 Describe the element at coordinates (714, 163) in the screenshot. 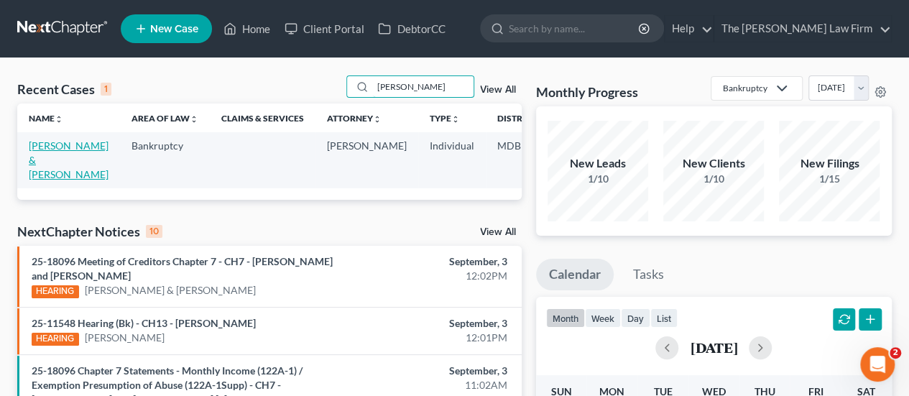

I see `div: New Clients` at that location.